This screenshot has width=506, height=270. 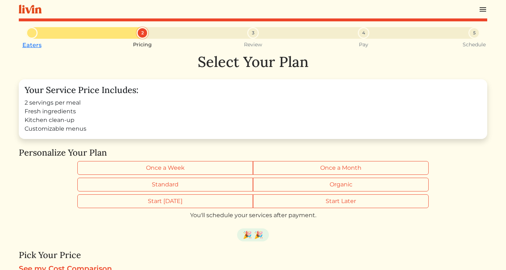 What do you see at coordinates (253, 90) in the screenshot?
I see `h4: Your Service Price Includes:` at bounding box center [253, 90].